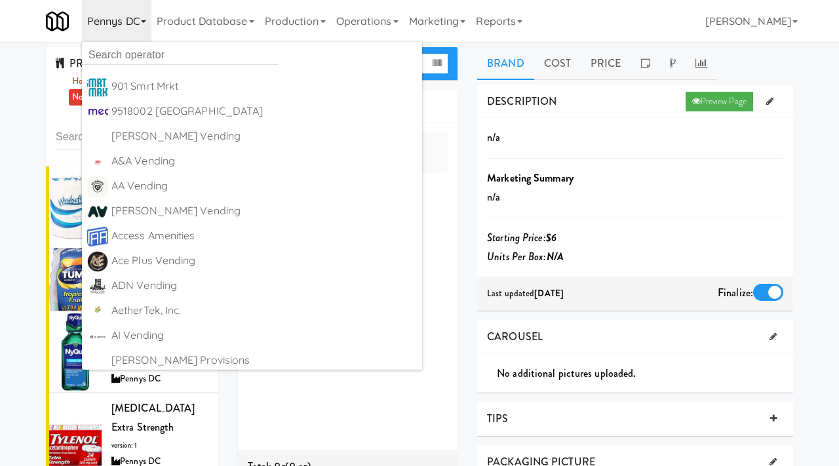 This screenshot has height=466, width=839. Describe the element at coordinates (98, 212) in the screenshot. I see `img: ucvciuztr6ofmmudrk1o.png` at that location.